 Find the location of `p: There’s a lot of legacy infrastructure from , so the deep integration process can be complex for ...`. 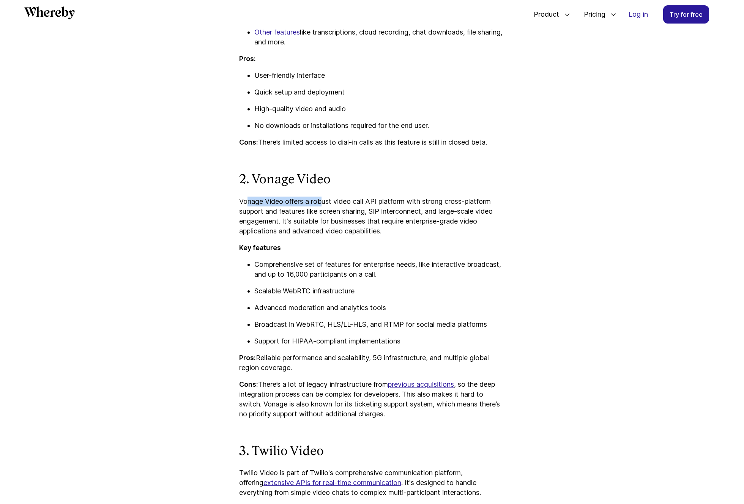

p: There’s a lot of legacy infrastructure from , so the deep integration process can be complex for ... is located at coordinates (372, 400).